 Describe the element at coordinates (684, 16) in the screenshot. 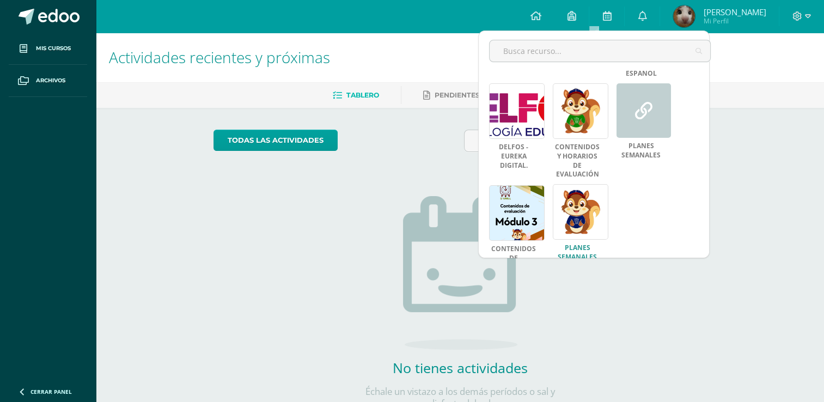

I see `img: 83853f9d5e04a39e3597875871a89638.png` at that location.